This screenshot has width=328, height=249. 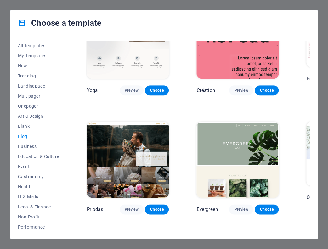 I want to click on h4: Choose a template, so click(x=60, y=23).